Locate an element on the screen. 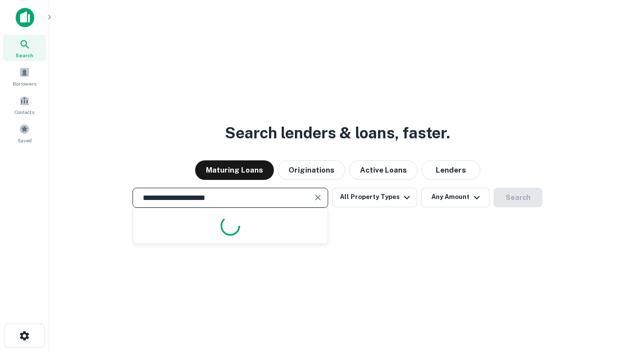 The height and width of the screenshot is (352, 626). h3: Search lenders & loans, faster. is located at coordinates (337, 133).